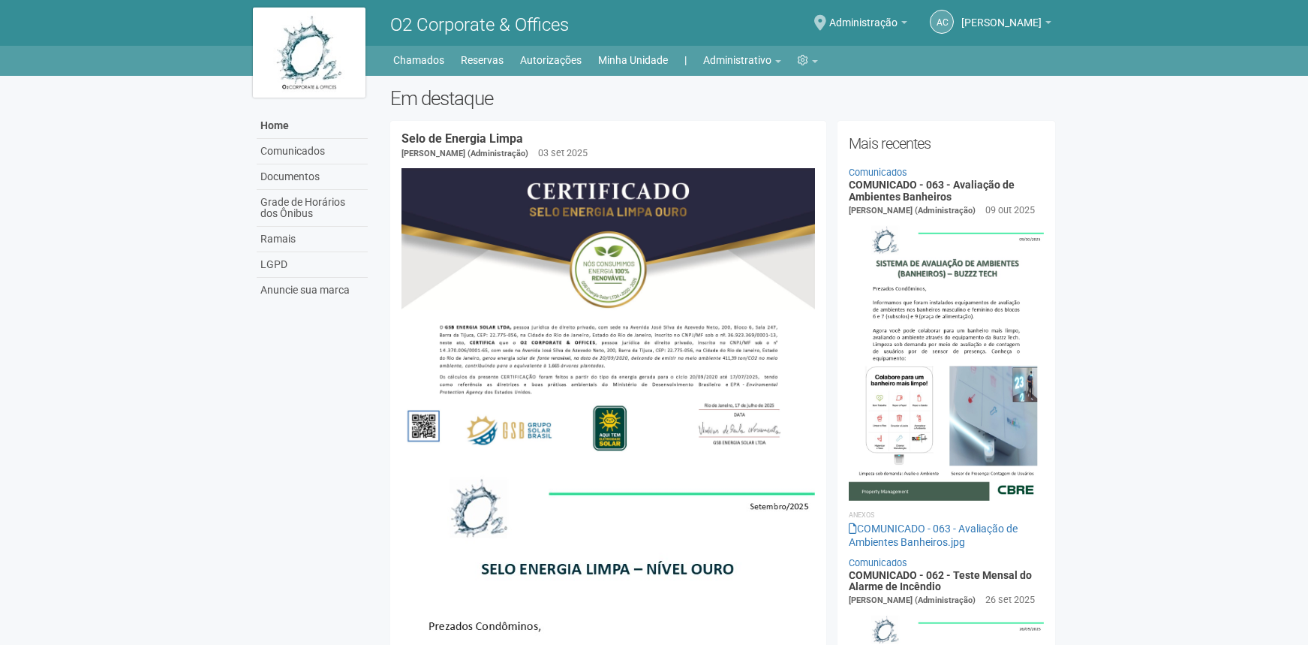  I want to click on a: LGPD, so click(312, 265).